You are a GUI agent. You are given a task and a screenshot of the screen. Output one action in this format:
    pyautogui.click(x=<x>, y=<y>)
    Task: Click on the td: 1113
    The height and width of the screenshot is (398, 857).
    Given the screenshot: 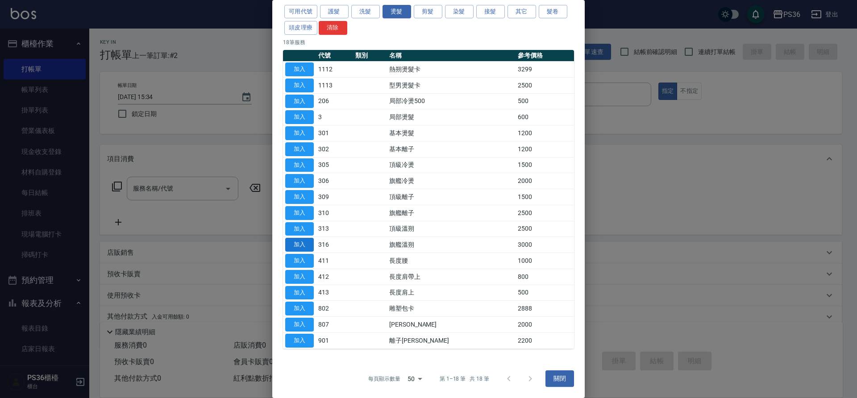 What is the action you would take?
    pyautogui.click(x=334, y=85)
    